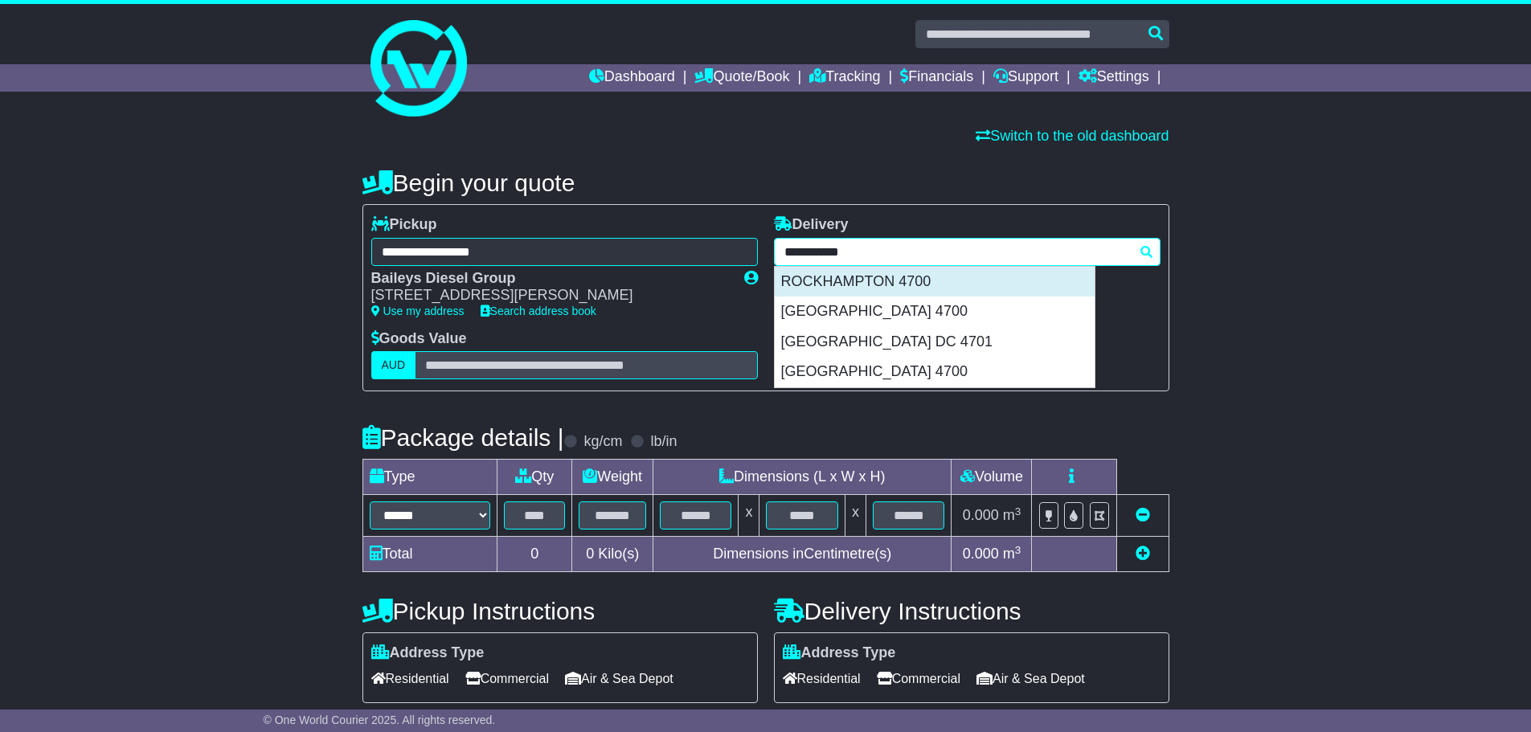 The height and width of the screenshot is (732, 1531). Describe the element at coordinates (1026, 78) in the screenshot. I see `a: Support` at that location.